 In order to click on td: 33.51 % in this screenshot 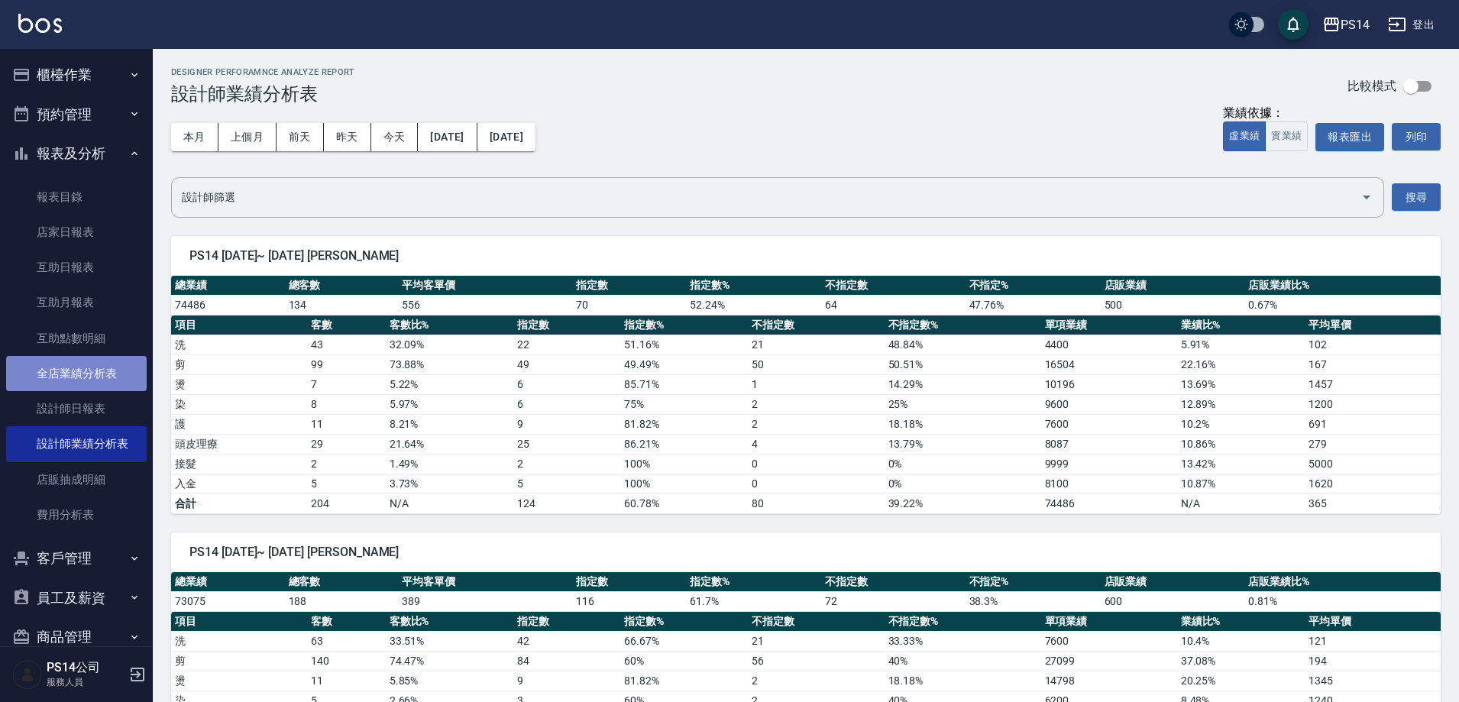, I will do `click(449, 641)`.